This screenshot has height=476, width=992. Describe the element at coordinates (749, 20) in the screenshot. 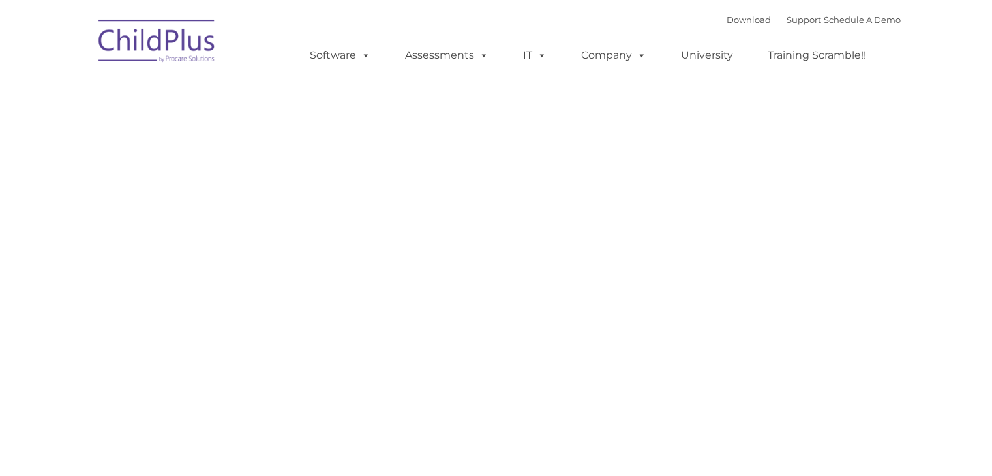

I see `a: Download` at that location.